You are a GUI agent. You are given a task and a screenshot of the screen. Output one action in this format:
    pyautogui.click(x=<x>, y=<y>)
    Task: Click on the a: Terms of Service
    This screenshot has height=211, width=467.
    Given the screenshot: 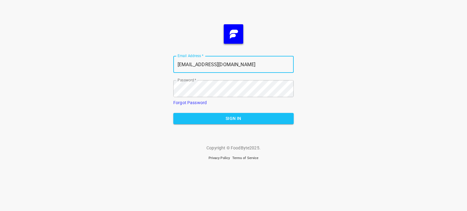 What is the action you would take?
    pyautogui.click(x=246, y=158)
    